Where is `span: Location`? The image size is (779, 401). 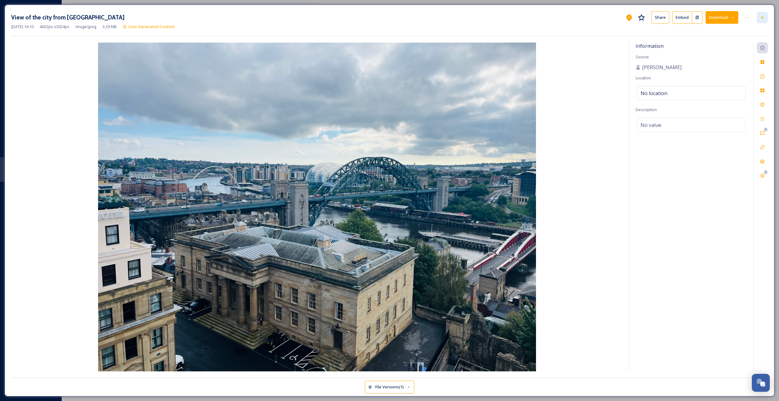 span: Location is located at coordinates (643, 78).